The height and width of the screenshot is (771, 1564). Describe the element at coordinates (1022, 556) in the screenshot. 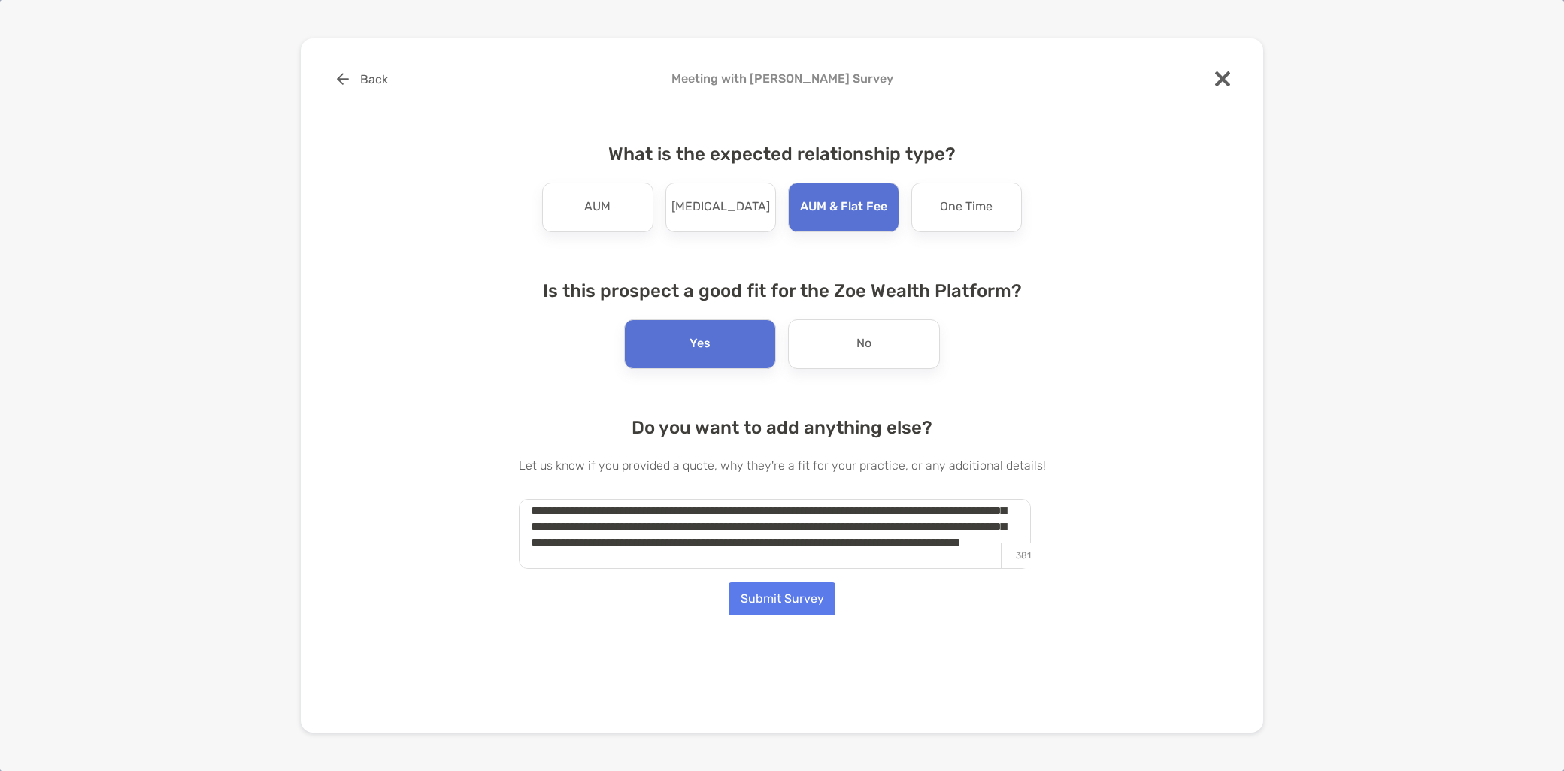

I see `p: 381` at that location.